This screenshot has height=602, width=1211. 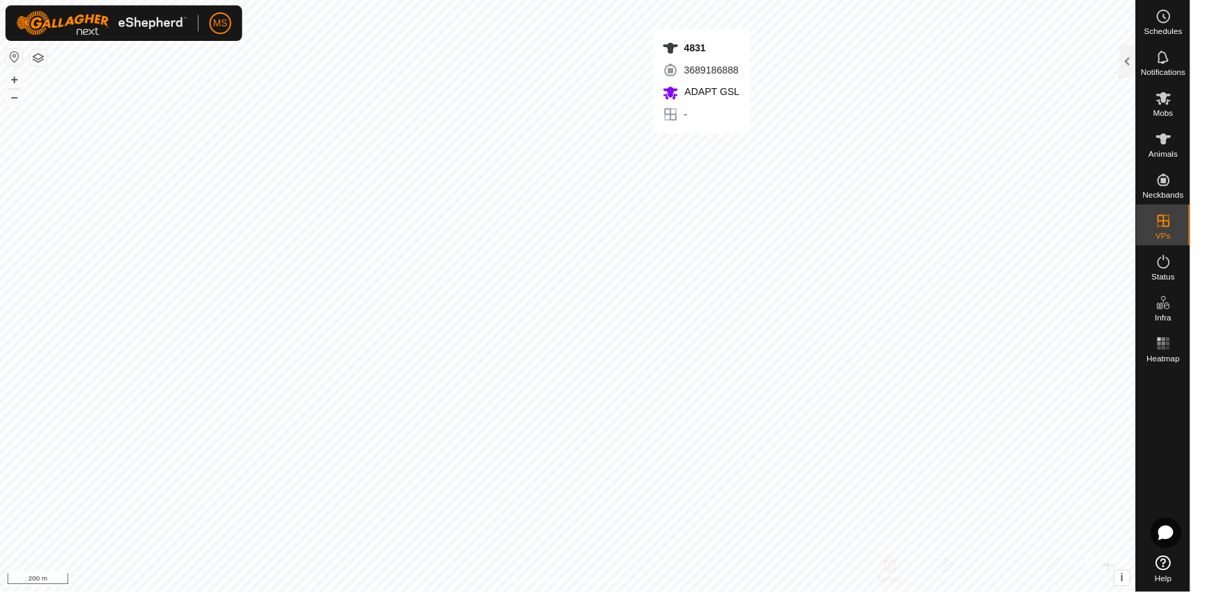 I want to click on a: Contact Us, so click(x=611, y=590).